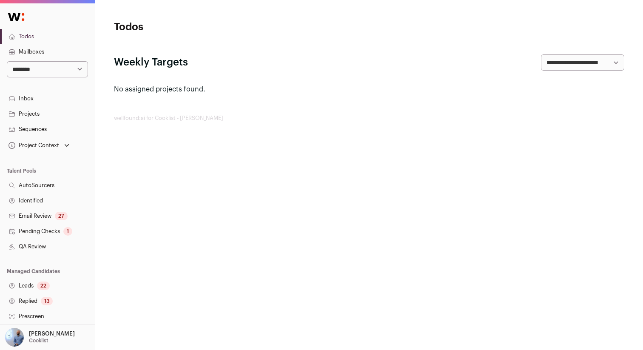  I want to click on div: 27, so click(61, 216).